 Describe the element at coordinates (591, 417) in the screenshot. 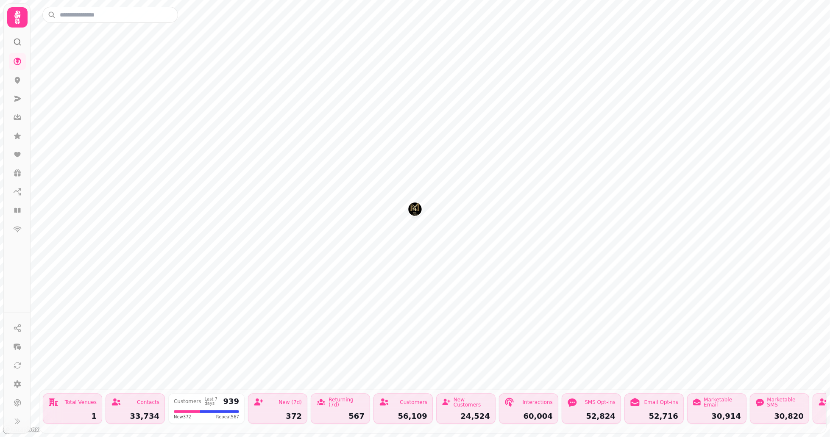

I see `div: 52,824` at that location.